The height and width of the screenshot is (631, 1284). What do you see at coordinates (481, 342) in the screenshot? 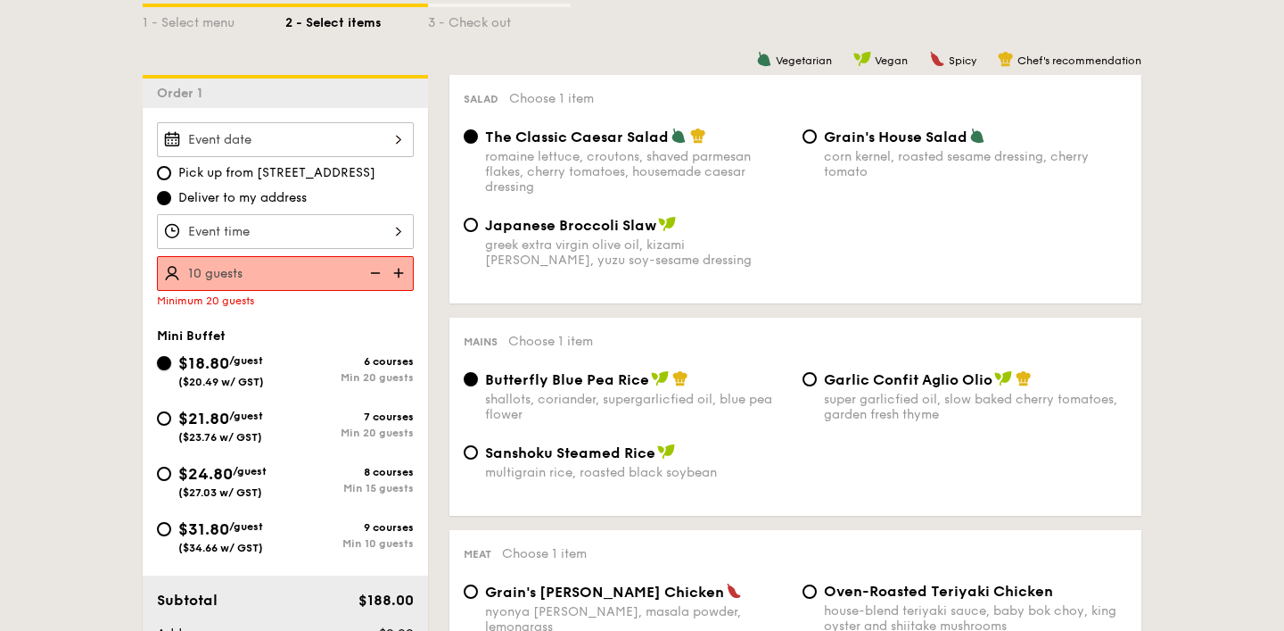
I see `span: Mains` at bounding box center [481, 342].